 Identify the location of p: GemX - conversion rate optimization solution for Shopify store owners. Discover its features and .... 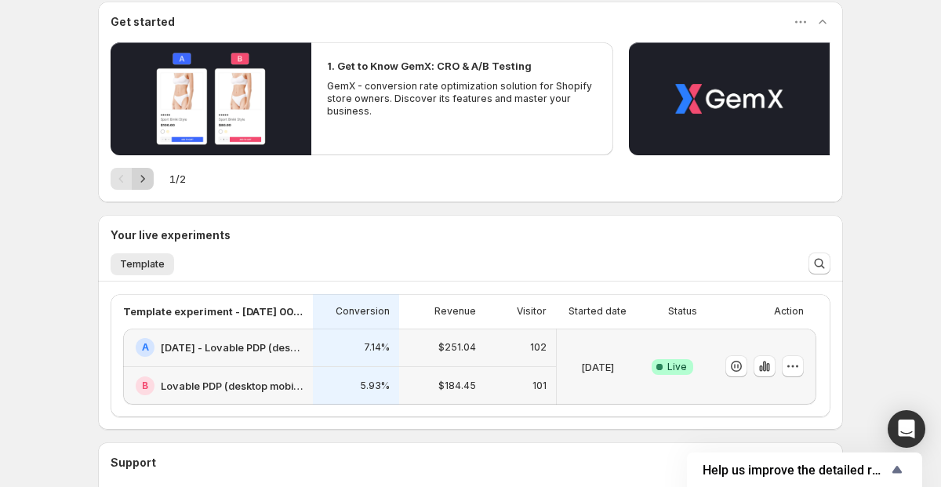
(462, 99).